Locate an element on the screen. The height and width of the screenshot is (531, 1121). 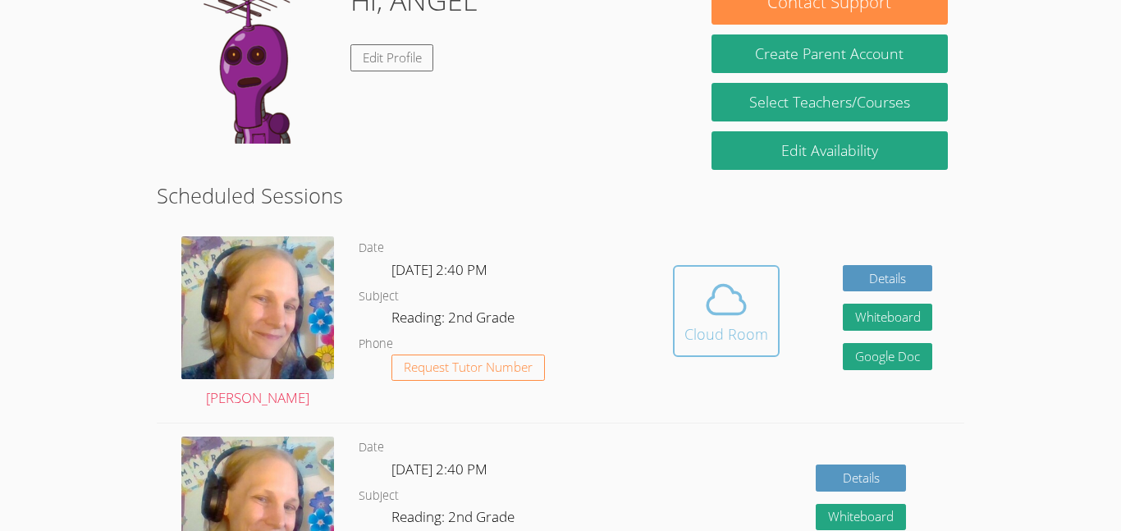
button: Request Tutor Number is located at coordinates (468, 368).